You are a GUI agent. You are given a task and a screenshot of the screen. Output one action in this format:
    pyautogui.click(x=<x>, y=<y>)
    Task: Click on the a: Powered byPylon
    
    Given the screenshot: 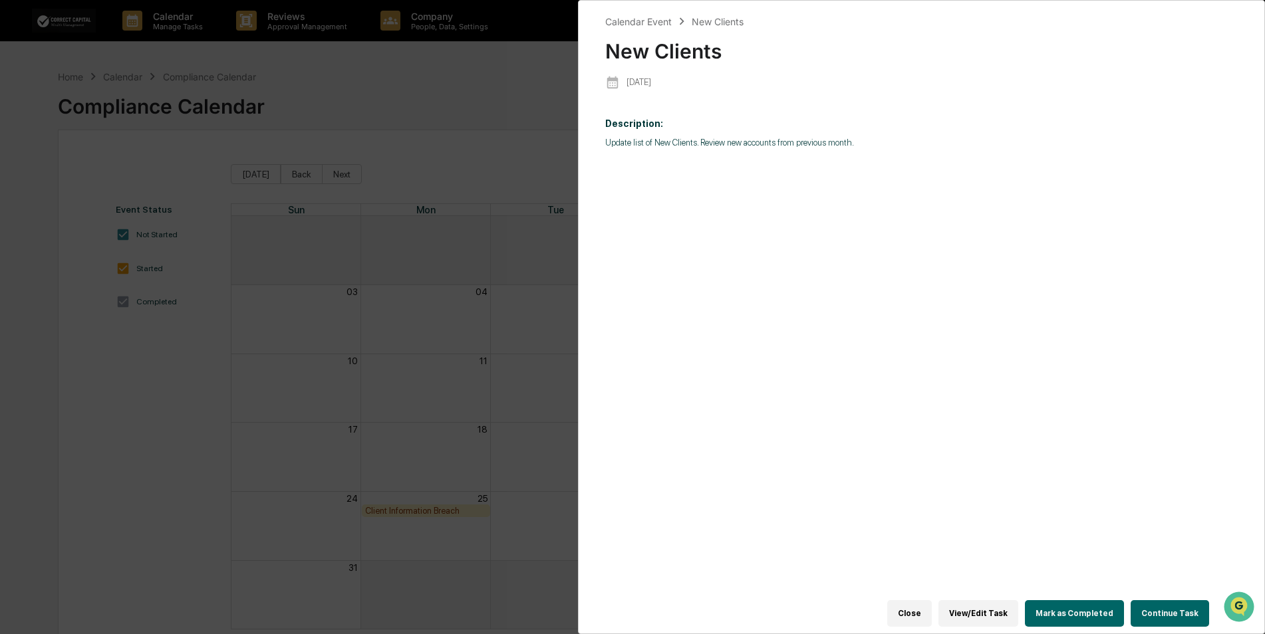 What is the action you would take?
    pyautogui.click(x=127, y=230)
    